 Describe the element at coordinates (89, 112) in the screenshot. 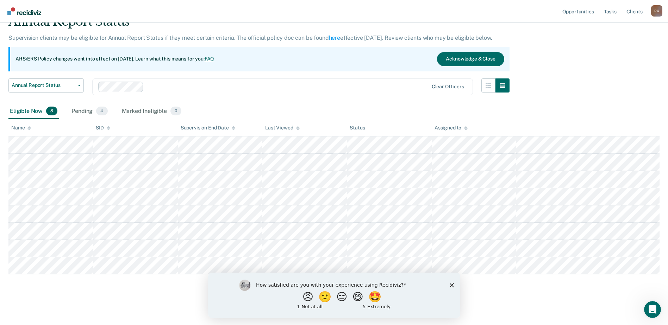

I see `div: Pending4` at that location.